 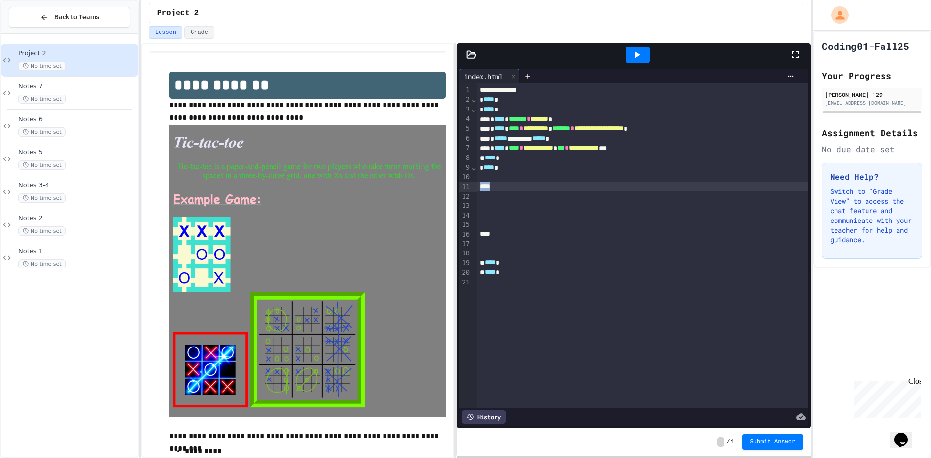 What do you see at coordinates (165, 33) in the screenshot?
I see `button: Lesson` at bounding box center [165, 33].